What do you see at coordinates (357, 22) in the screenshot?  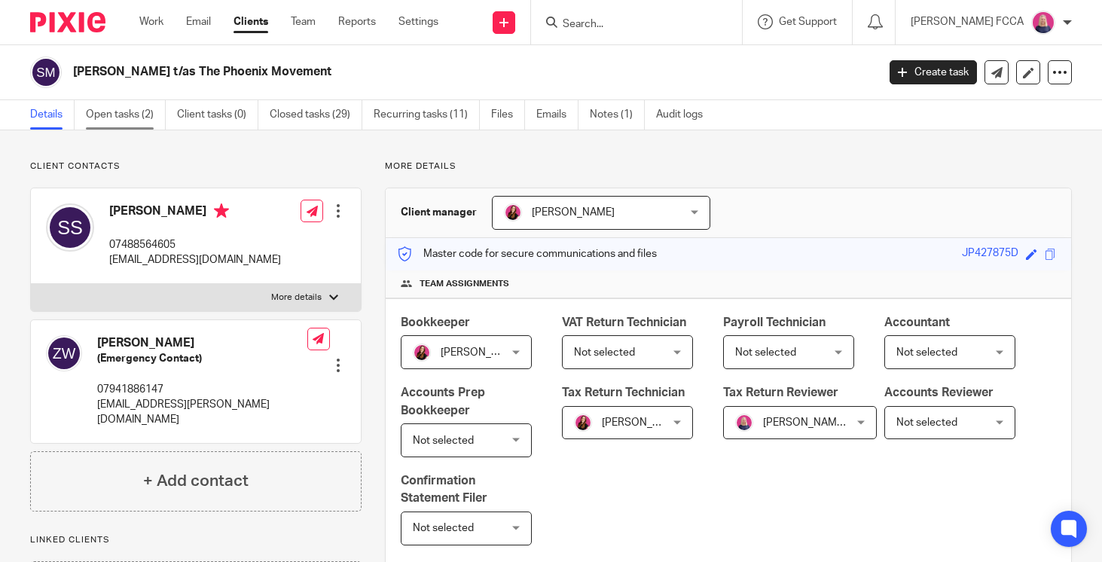 I see `a: Reports` at bounding box center [357, 22].